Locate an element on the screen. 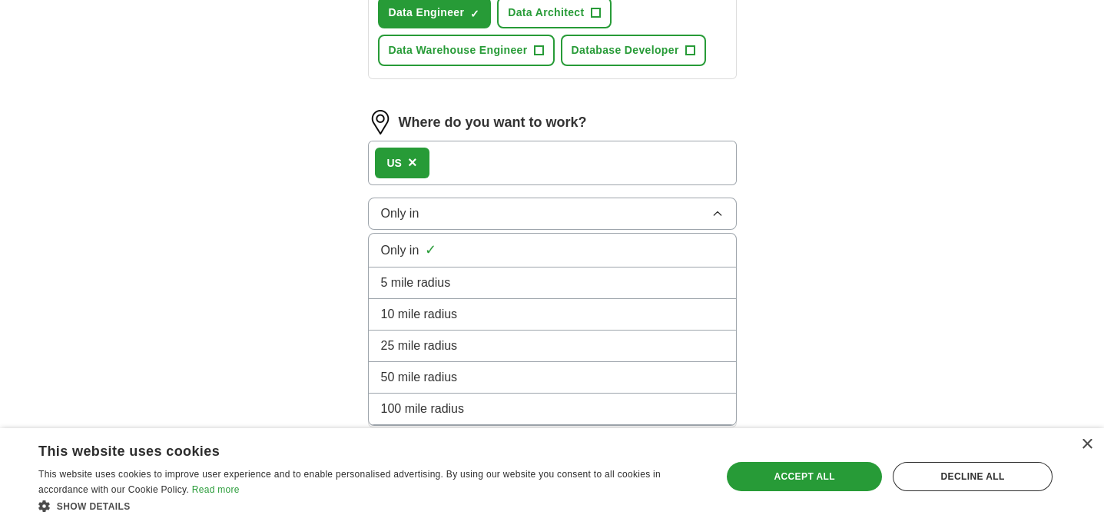 This screenshot has height=525, width=1104. a: Read more, opens a new window is located at coordinates (216, 490).